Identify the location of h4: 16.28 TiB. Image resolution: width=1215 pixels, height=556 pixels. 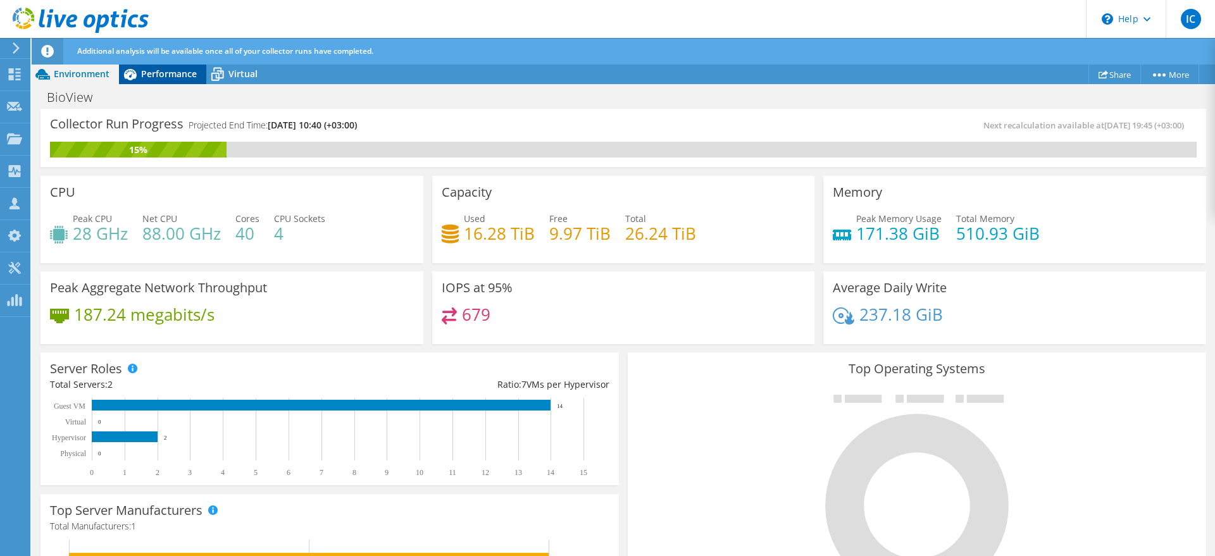
(499, 233).